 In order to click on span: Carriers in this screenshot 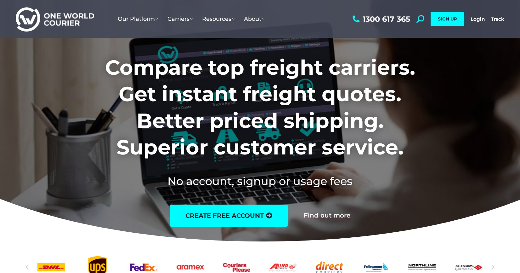, I will do `click(180, 19)`.